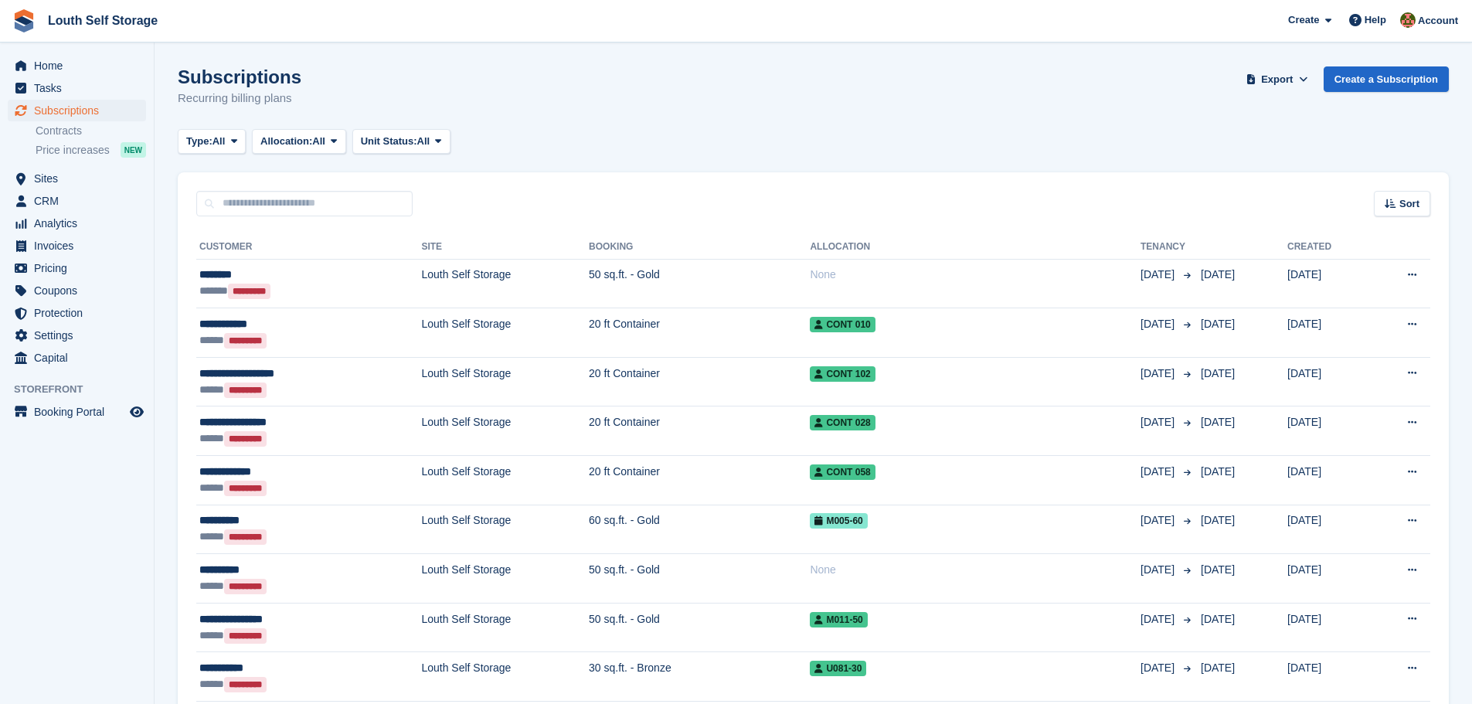 This screenshot has height=704, width=1472. I want to click on span: Settings, so click(80, 335).